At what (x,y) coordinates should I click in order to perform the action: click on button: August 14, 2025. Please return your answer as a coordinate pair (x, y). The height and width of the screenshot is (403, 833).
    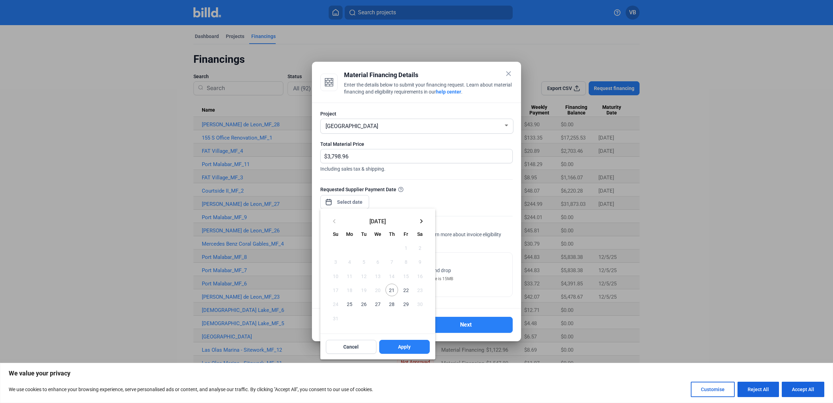
    Looking at the image, I should click on (392, 276).